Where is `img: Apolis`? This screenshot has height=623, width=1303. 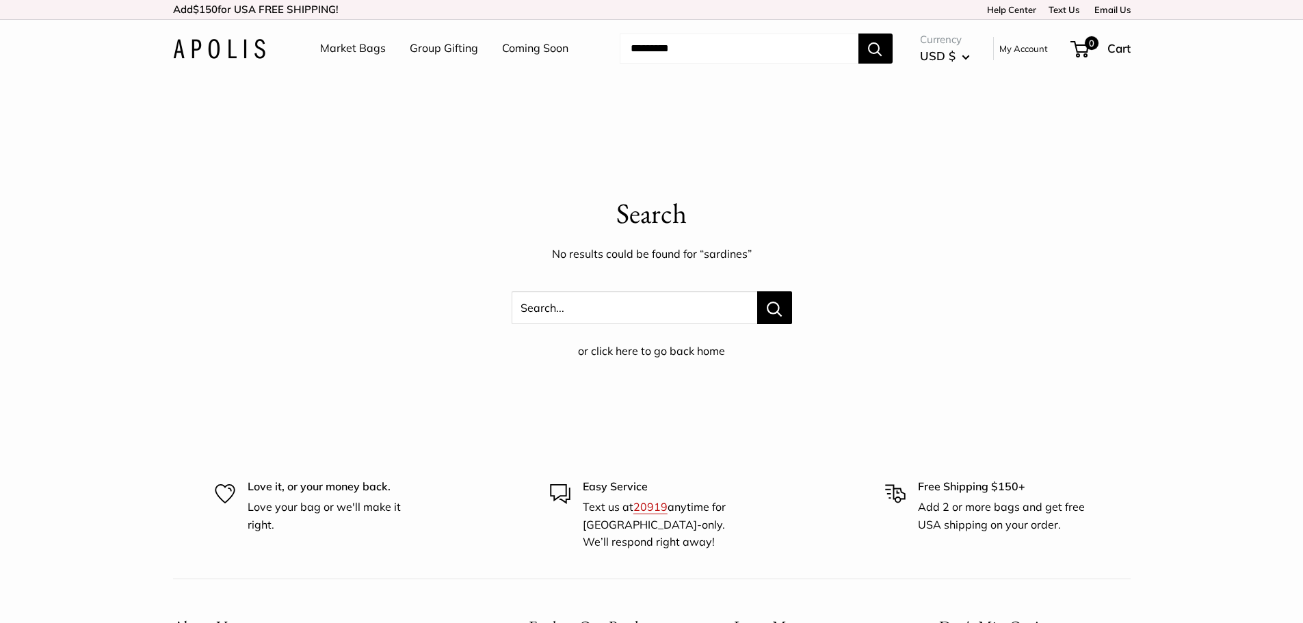 img: Apolis is located at coordinates (219, 49).